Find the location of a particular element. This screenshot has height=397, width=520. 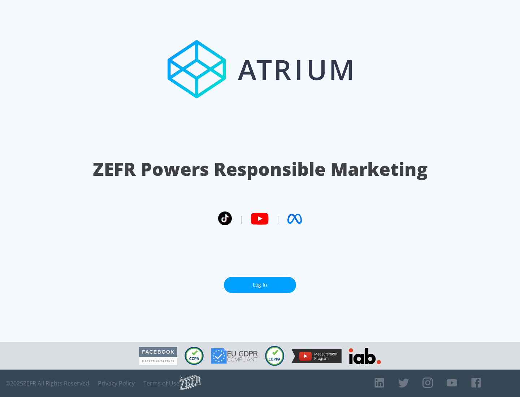

img: IAB is located at coordinates (365, 356).